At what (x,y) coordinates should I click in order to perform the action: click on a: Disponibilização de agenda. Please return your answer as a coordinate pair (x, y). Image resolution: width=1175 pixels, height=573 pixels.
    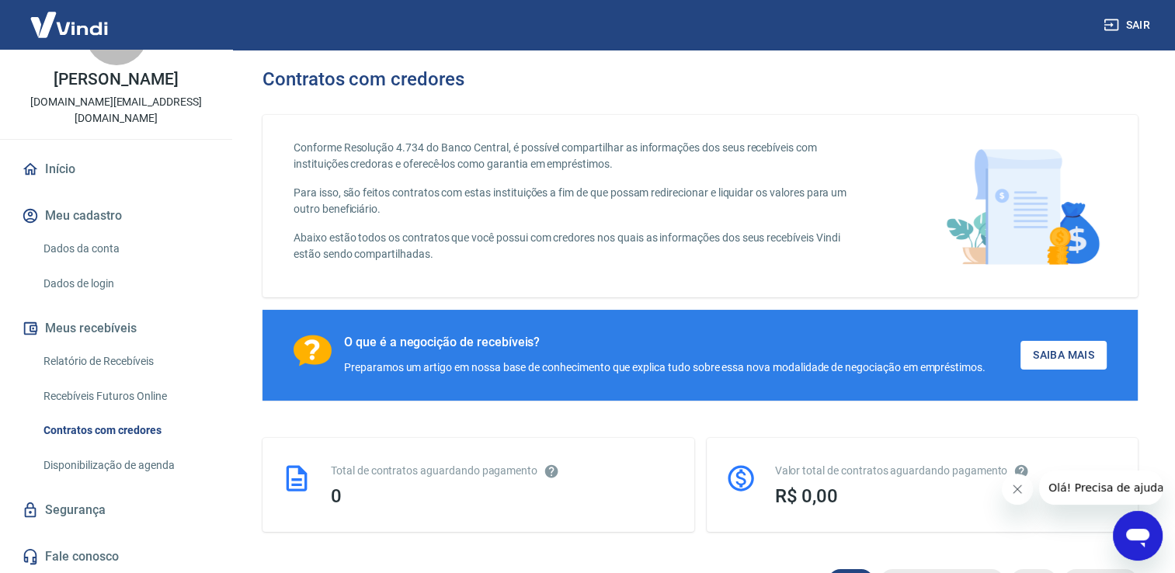
    Looking at the image, I should click on (125, 465).